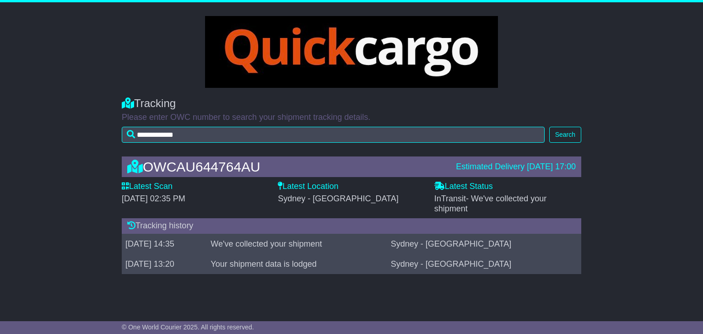  What do you see at coordinates (490, 204) in the screenshot?
I see `span: - We've collected your shipment` at bounding box center [490, 204].